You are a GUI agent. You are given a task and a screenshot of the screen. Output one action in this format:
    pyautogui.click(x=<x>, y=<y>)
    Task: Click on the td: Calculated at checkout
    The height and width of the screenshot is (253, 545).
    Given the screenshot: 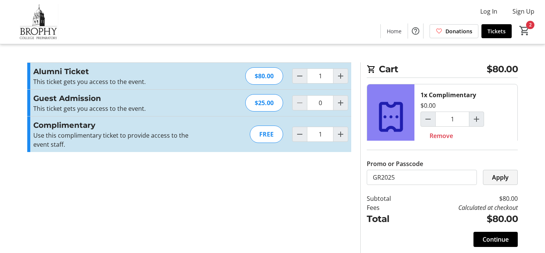 What is the action you would take?
    pyautogui.click(x=464, y=208)
    